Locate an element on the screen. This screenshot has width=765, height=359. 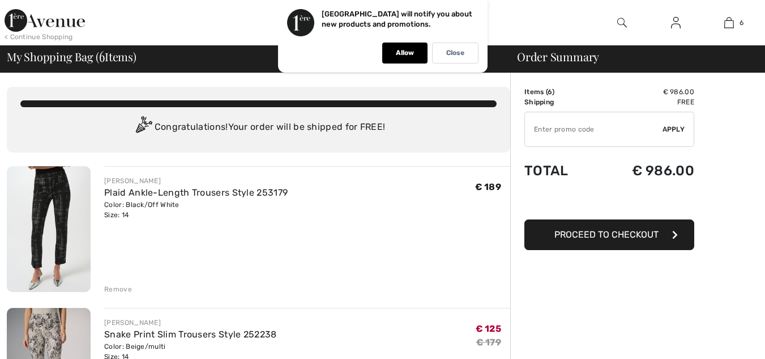
span: My Shopping Bag ( Items) is located at coordinates (71, 57).